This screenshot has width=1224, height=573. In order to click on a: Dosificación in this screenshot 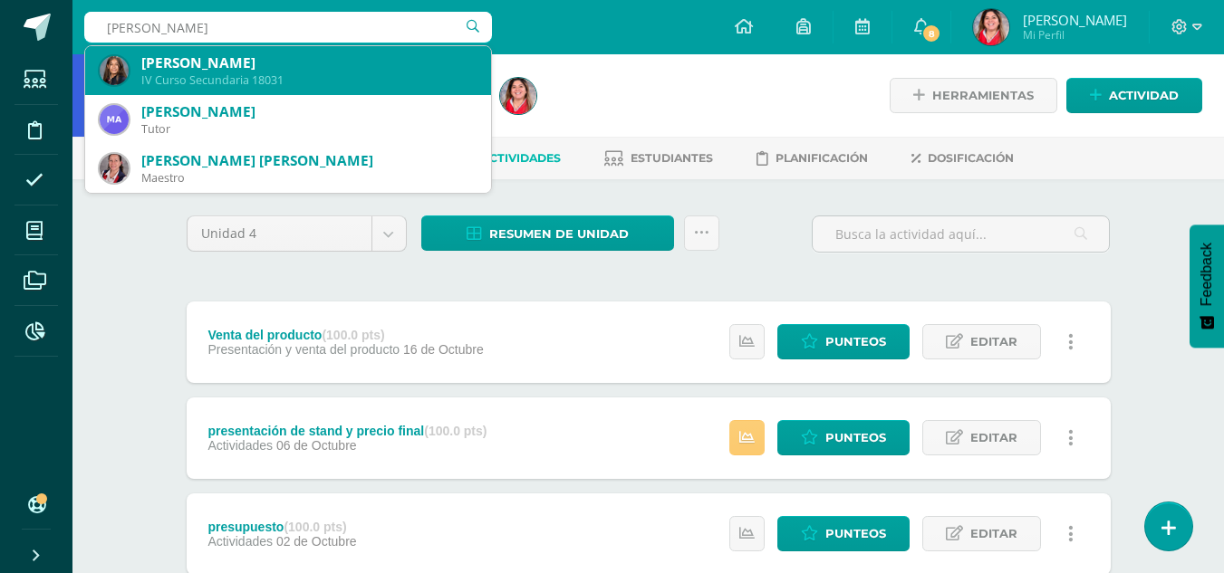, I will do `click(962, 158)`.